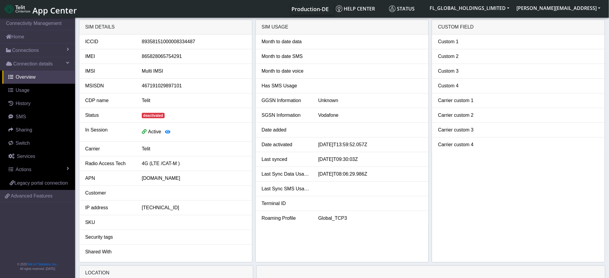  Describe the element at coordinates (285, 56) in the screenshot. I see `div: Month to date SMS` at that location.